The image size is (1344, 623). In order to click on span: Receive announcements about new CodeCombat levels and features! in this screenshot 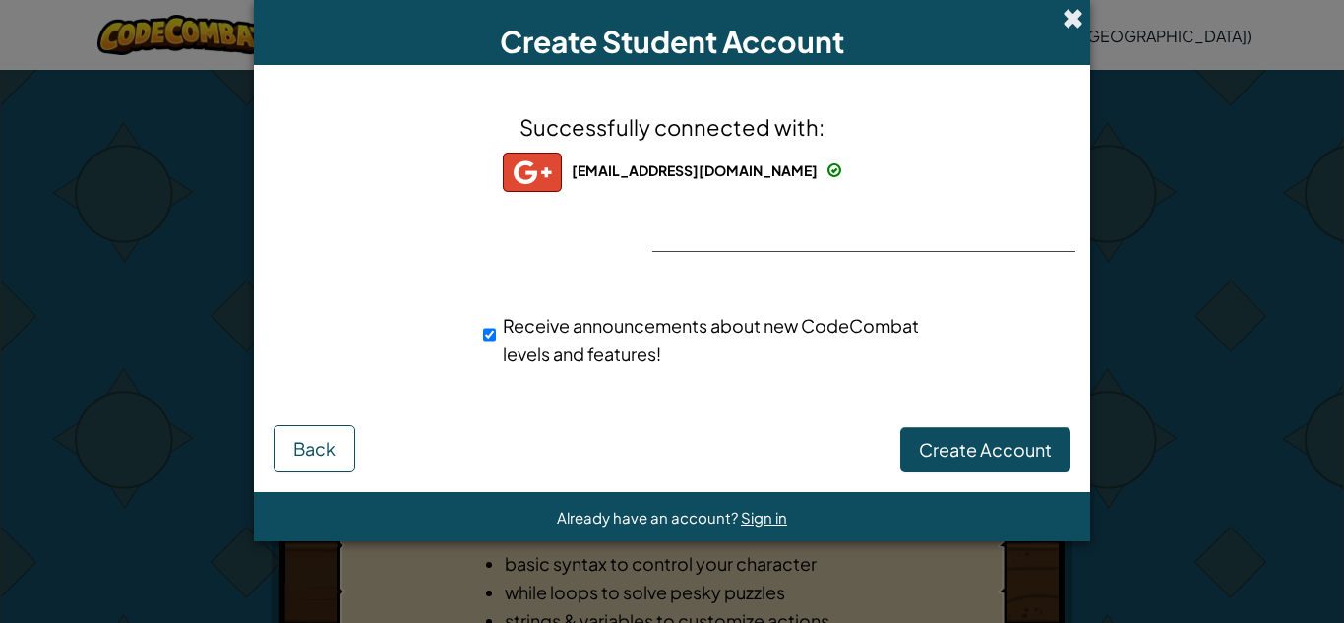, I will do `click(710, 339)`.